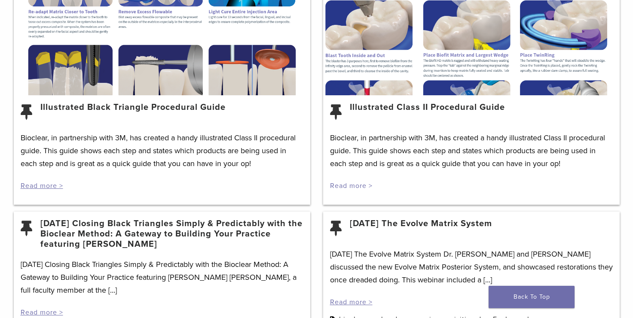  What do you see at coordinates (133, 113) in the screenshot?
I see `a: Illustrated Black Triangle Procedural Guide` at bounding box center [133, 113].